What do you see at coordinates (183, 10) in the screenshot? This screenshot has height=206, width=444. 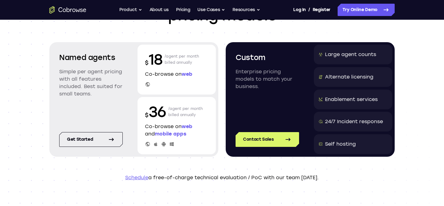 I see `a: Pricing` at bounding box center [183, 10].